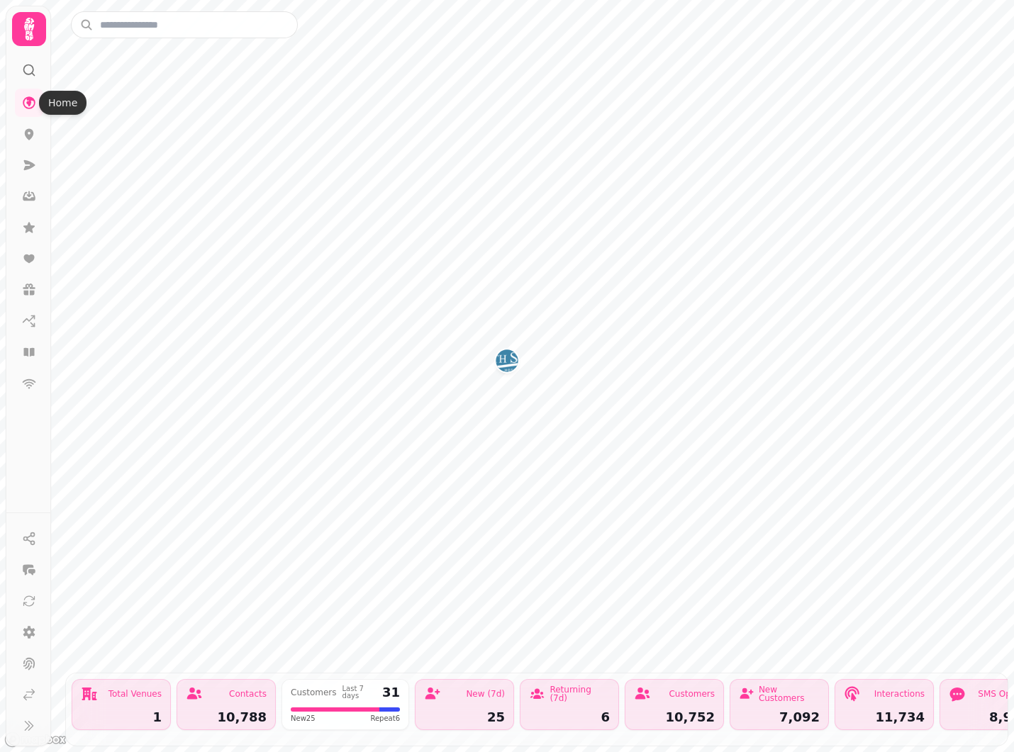 The image size is (1014, 752). Describe the element at coordinates (507, 363) in the screenshot. I see `div: Map marker` at that location.